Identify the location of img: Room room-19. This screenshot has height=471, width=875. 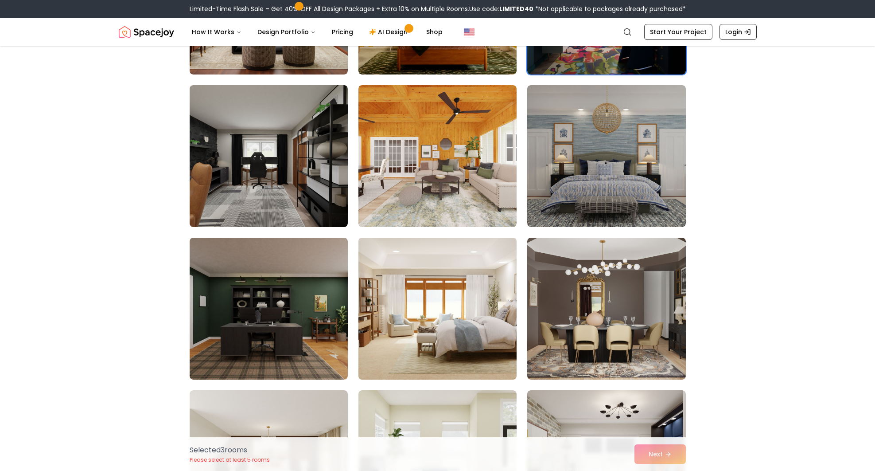
(269, 308).